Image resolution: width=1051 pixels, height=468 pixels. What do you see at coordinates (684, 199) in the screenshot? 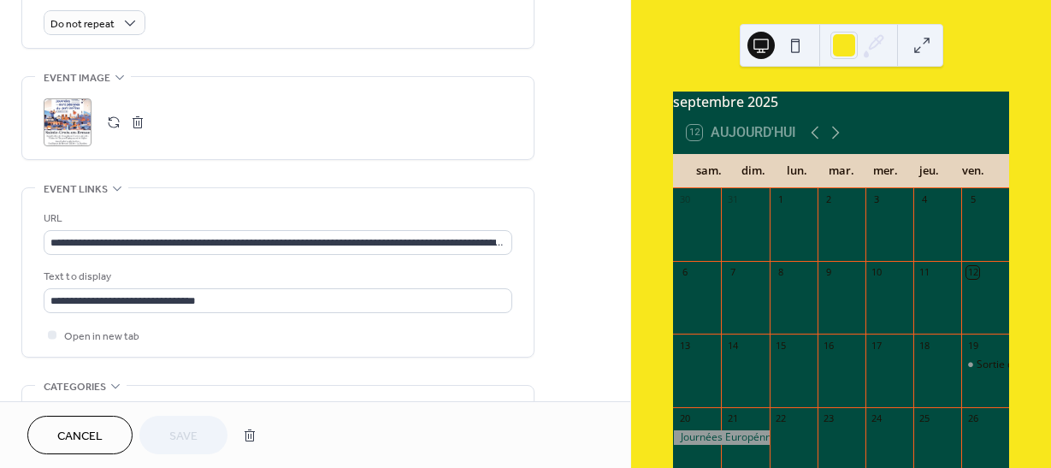
I see `div: 30` at bounding box center [684, 199].